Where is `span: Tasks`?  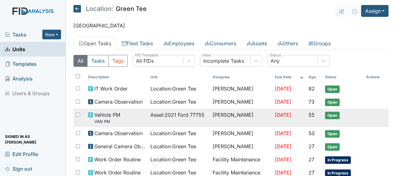
span: Tasks is located at coordinates (24, 35).